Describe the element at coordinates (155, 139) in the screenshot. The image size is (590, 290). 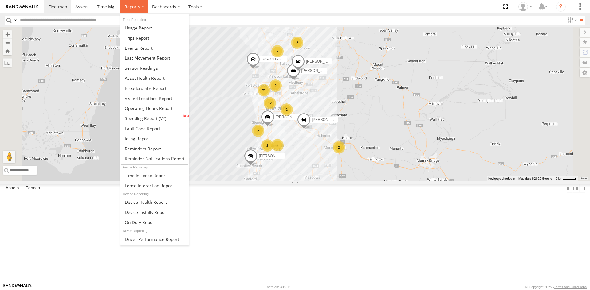
I see `a: Idling Report` at that location.